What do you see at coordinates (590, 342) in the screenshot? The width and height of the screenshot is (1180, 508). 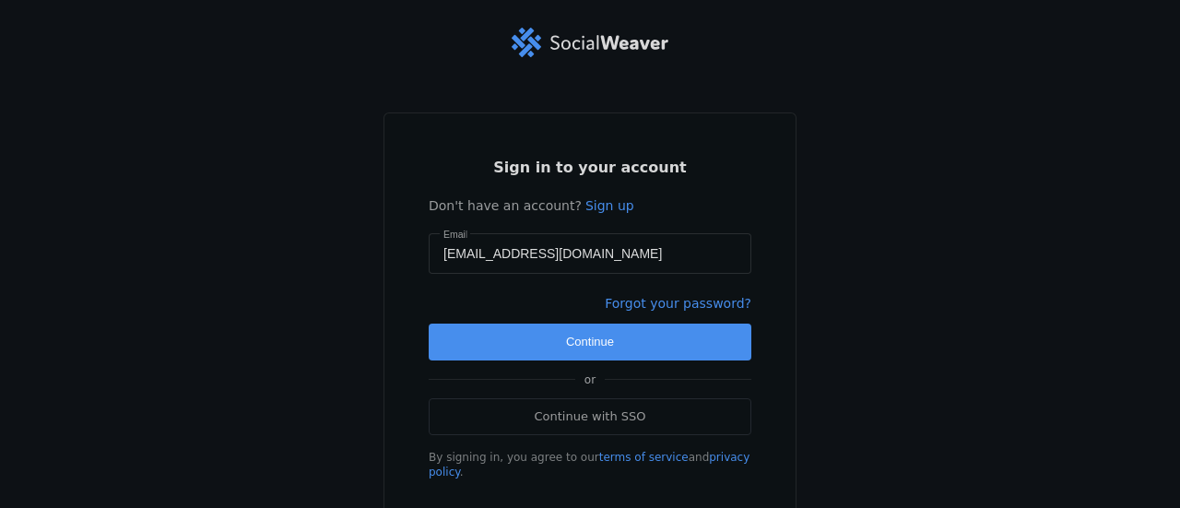 I see `button: Continue` at bounding box center [590, 342].